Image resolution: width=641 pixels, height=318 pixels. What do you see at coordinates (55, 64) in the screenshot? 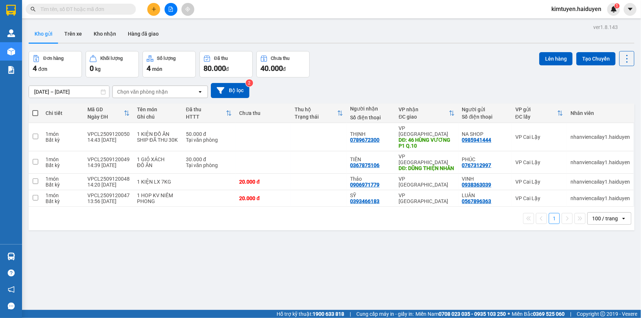
I see `button: Đơn hàng4đơn` at bounding box center [55, 64].